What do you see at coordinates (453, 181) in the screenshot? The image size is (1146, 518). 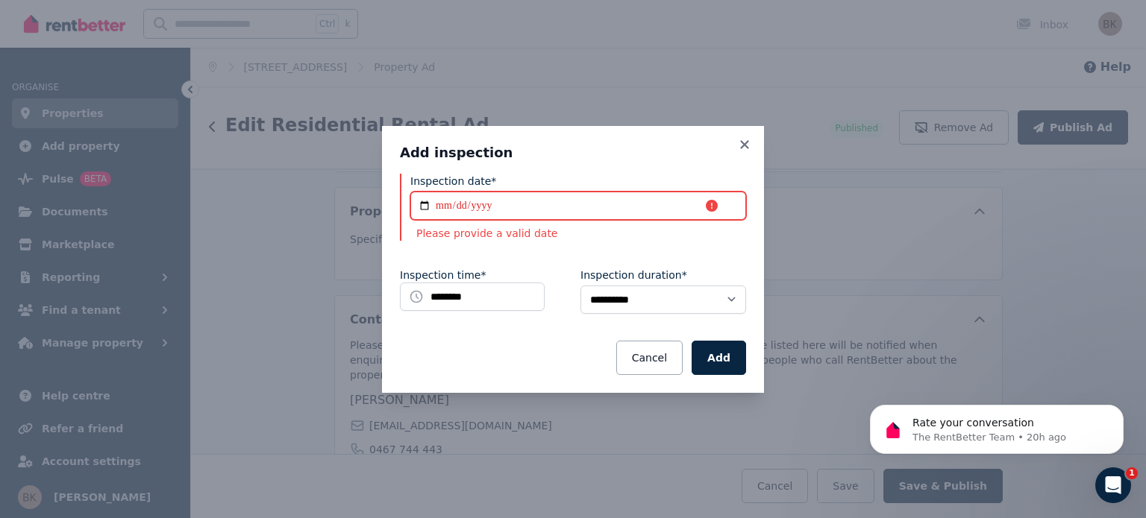 I see `label: Inspection date*` at bounding box center [453, 181].